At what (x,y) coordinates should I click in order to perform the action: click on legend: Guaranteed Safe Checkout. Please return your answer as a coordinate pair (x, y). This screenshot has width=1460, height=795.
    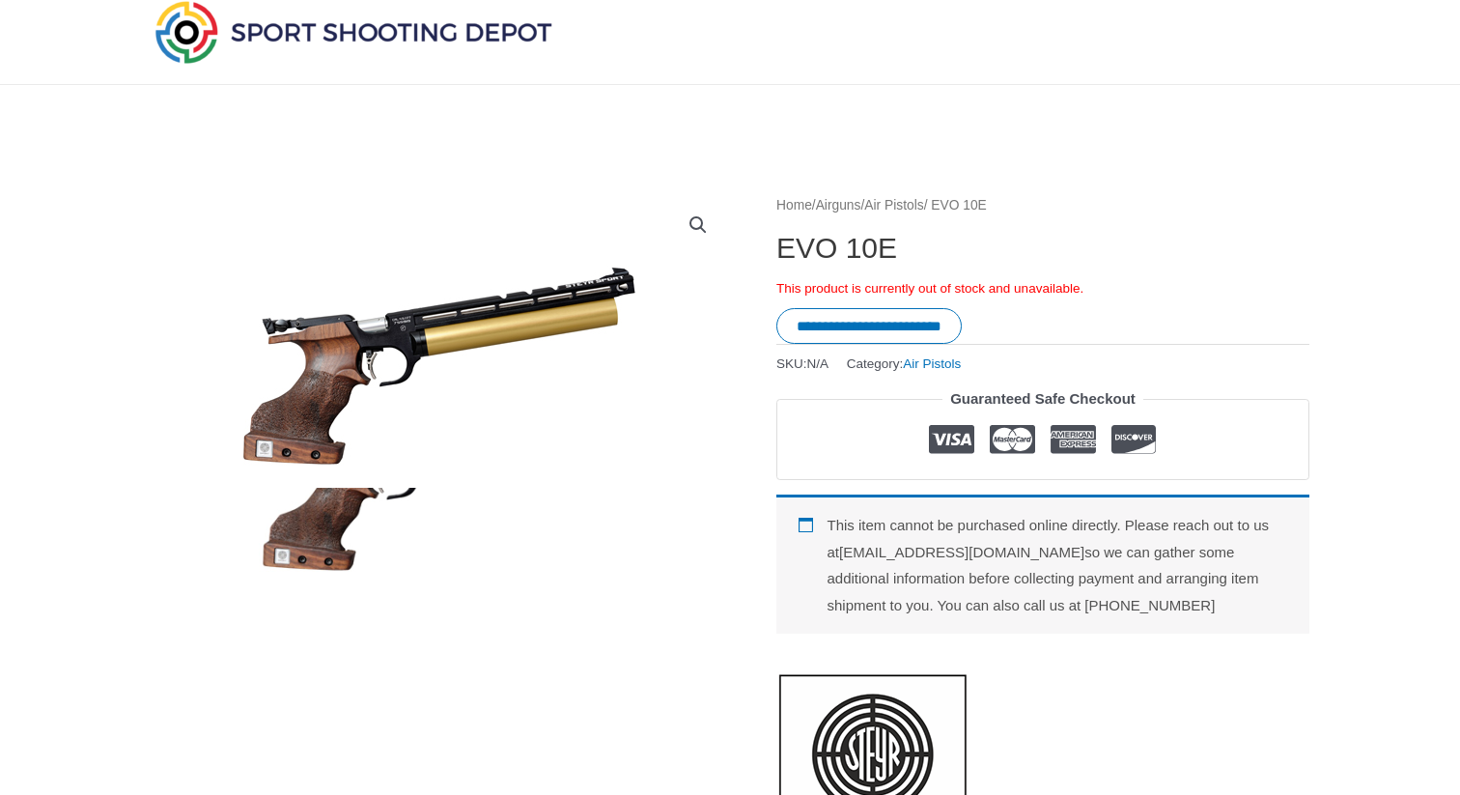
    Looking at the image, I should click on (1043, 399).